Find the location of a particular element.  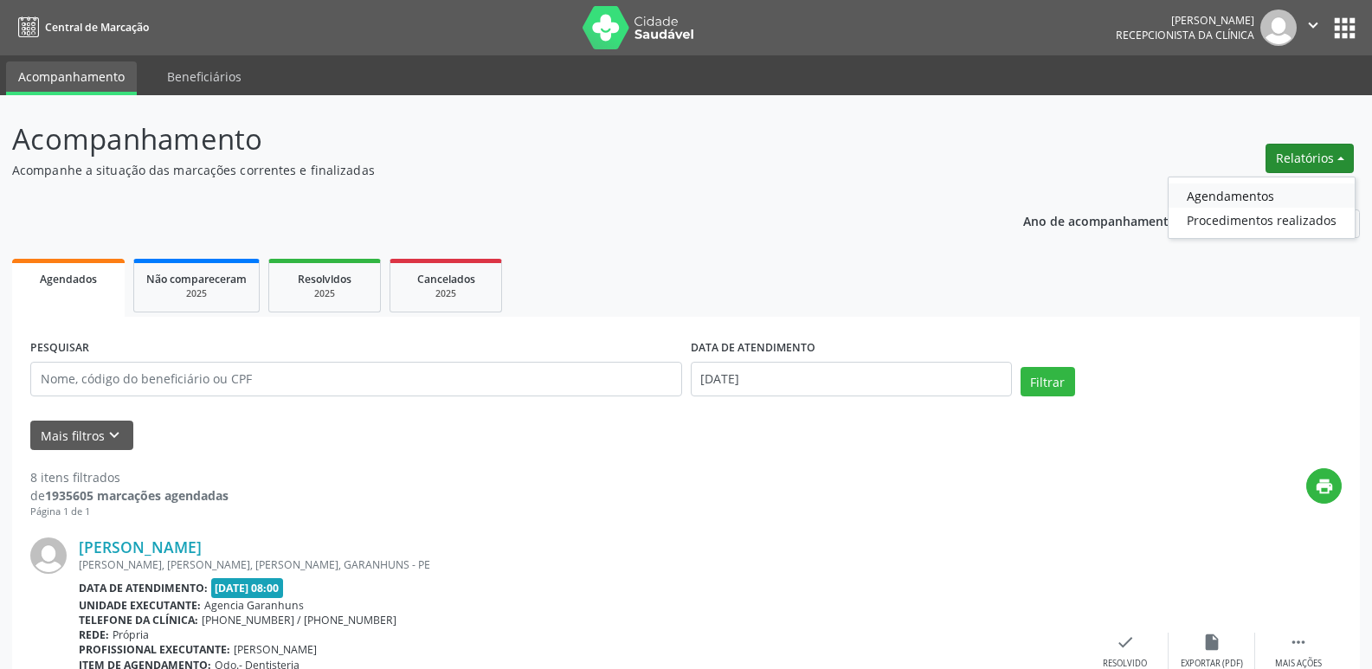

b: Unidade executante: is located at coordinates (139, 605).